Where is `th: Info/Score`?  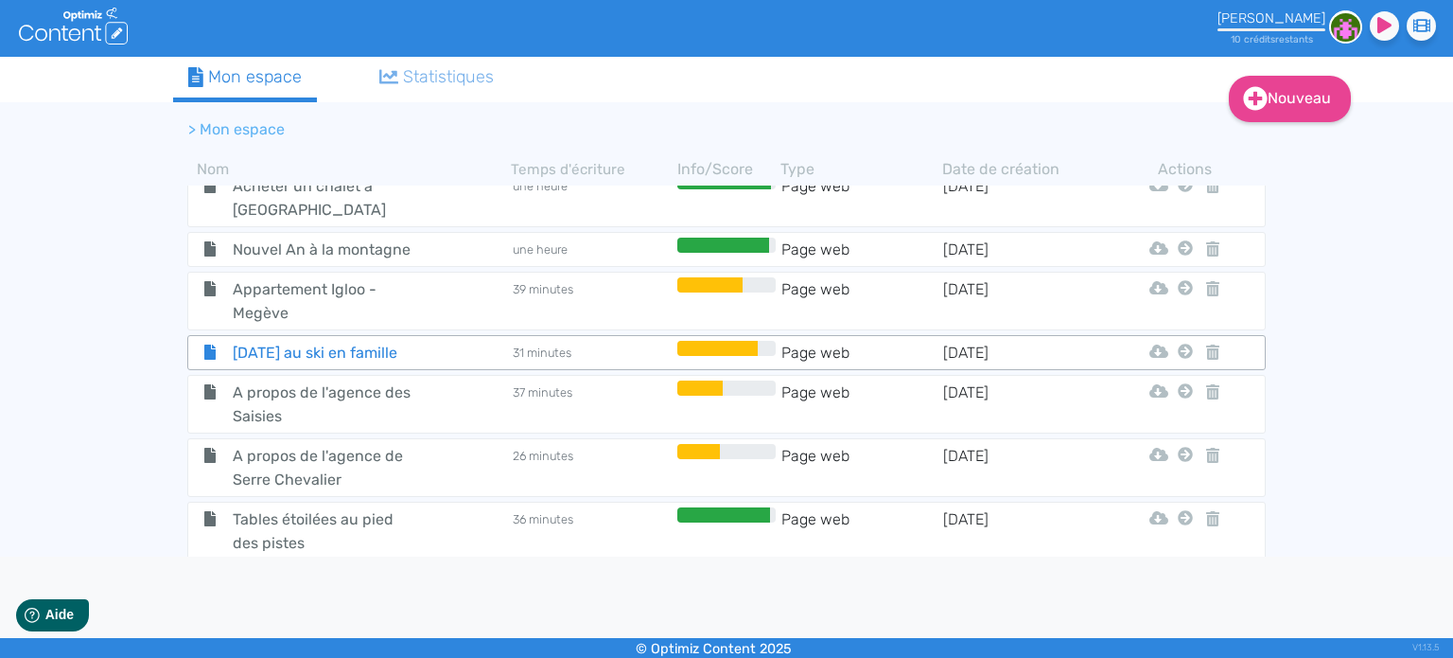
th: Info/Score is located at coordinates (727, 169).